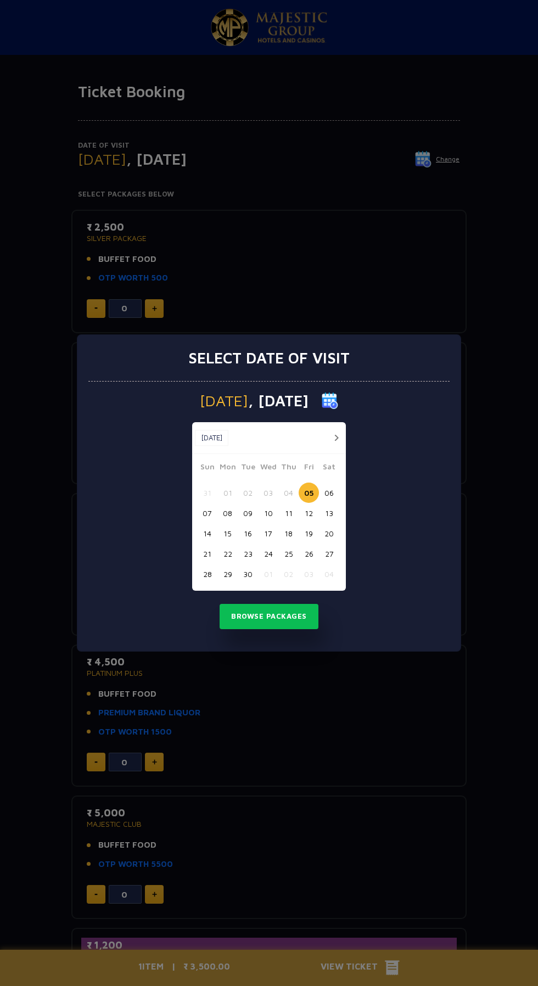  What do you see at coordinates (268, 513) in the screenshot?
I see `button: 10` at bounding box center [268, 513].